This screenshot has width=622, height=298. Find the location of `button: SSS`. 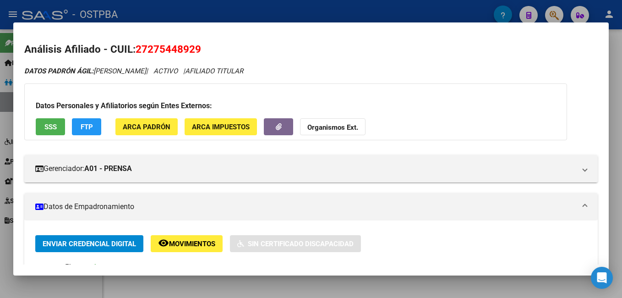

button: SSS is located at coordinates (50, 126).